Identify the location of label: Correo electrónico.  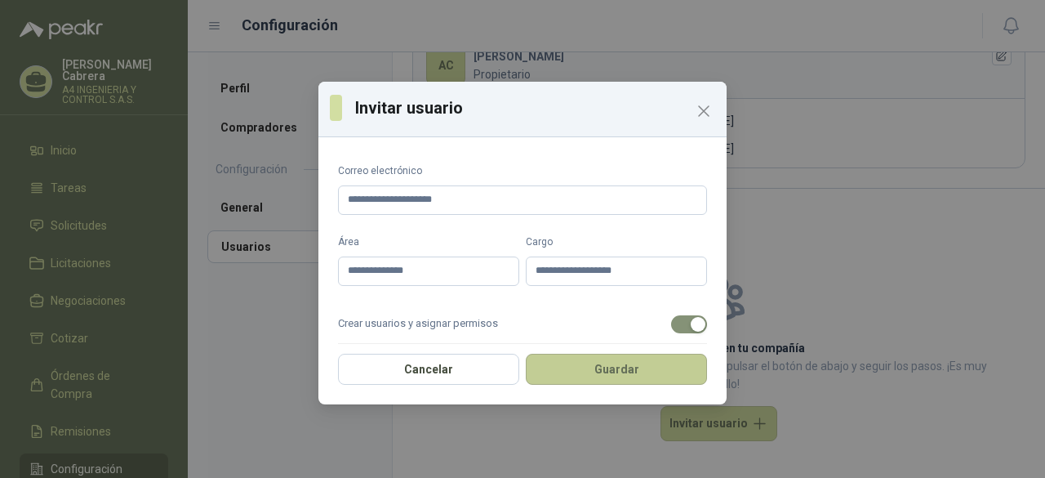
(522, 171).